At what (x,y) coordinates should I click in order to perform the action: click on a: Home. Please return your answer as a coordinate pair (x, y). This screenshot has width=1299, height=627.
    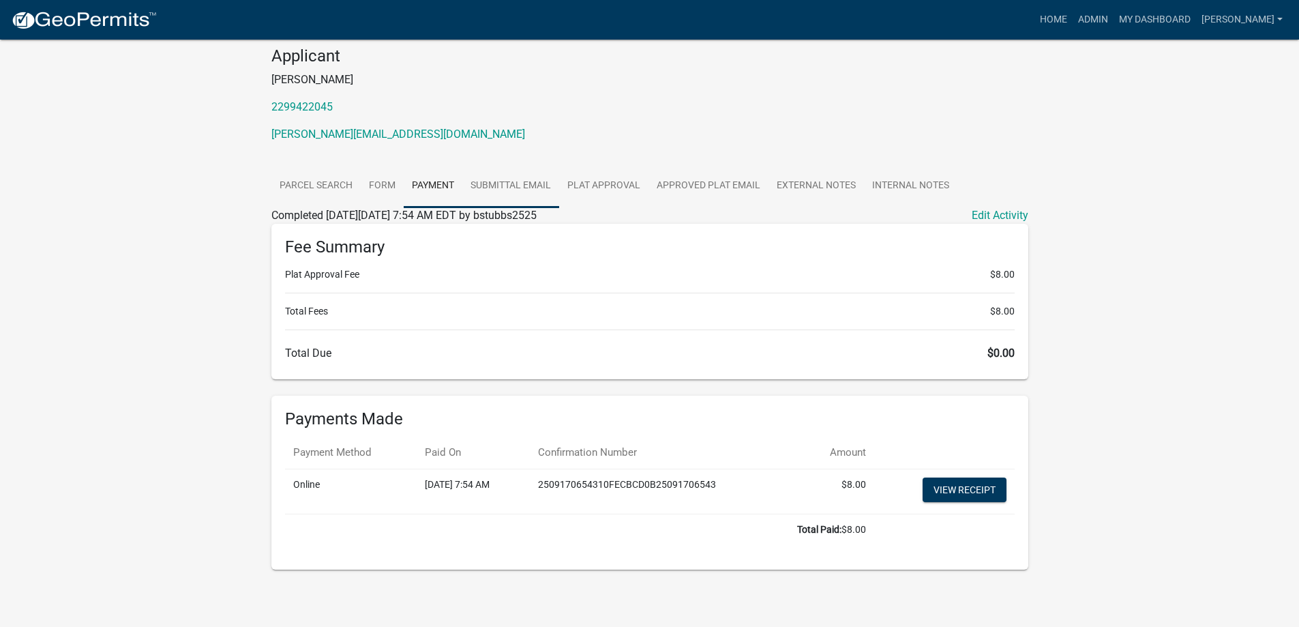
    Looking at the image, I should click on (1053, 20).